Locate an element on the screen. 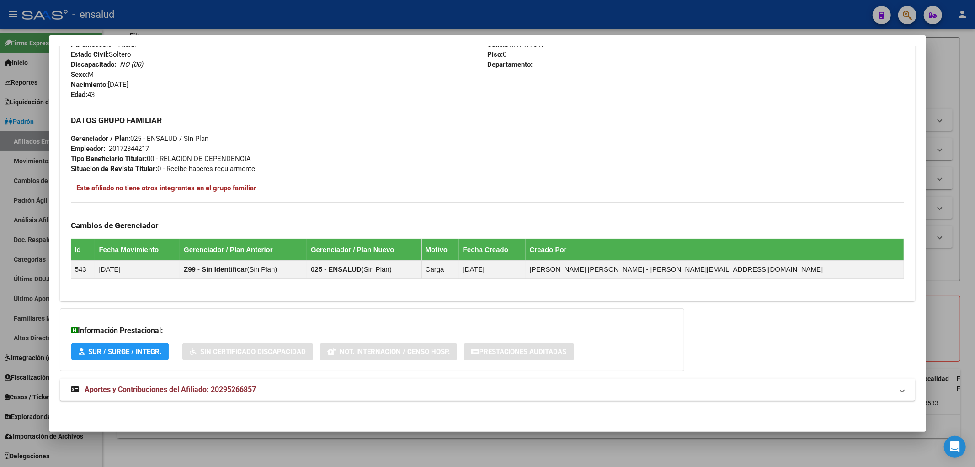 This screenshot has height=467, width=975. strong: Edad: is located at coordinates (79, 95).